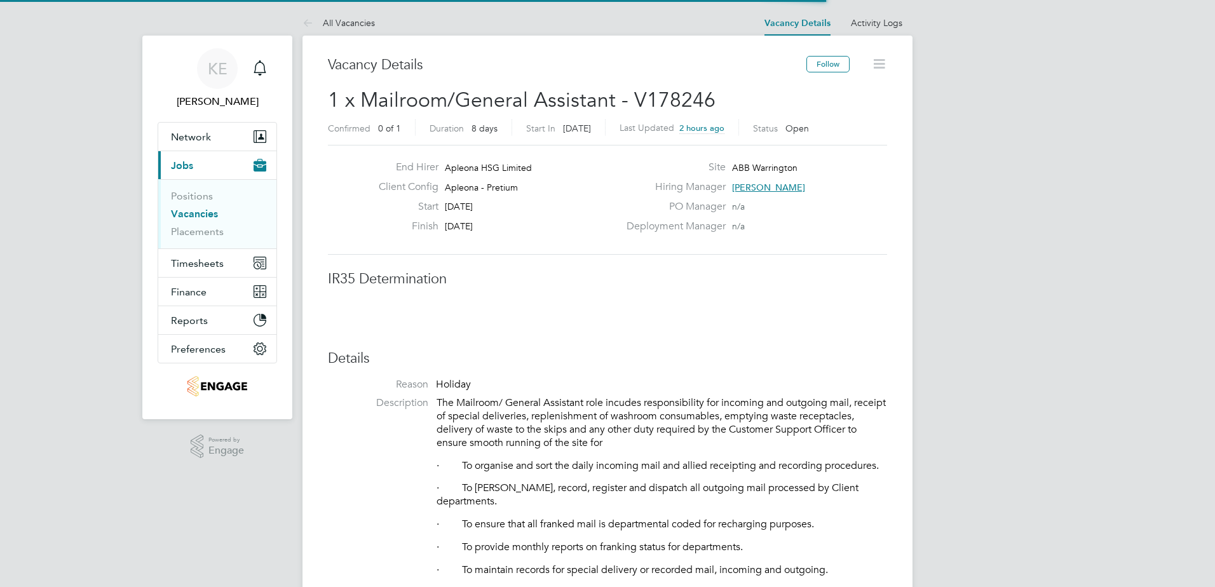  Describe the element at coordinates (661, 547) in the screenshot. I see `p: · To provide monthly reports on franking status for departments.` at that location.